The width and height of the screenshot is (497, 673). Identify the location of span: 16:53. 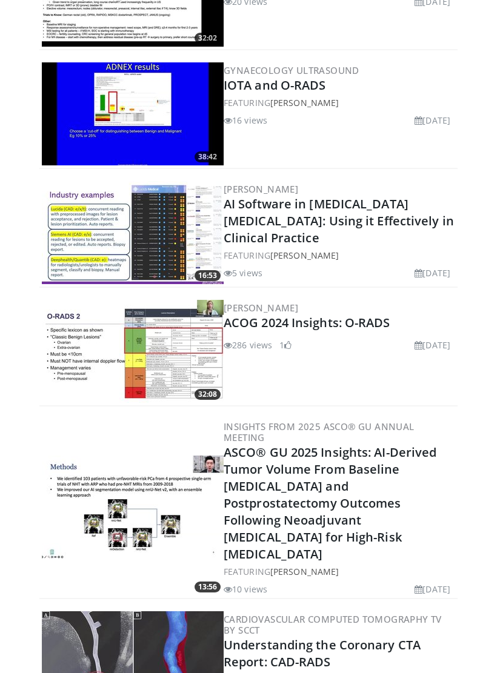
(207, 276).